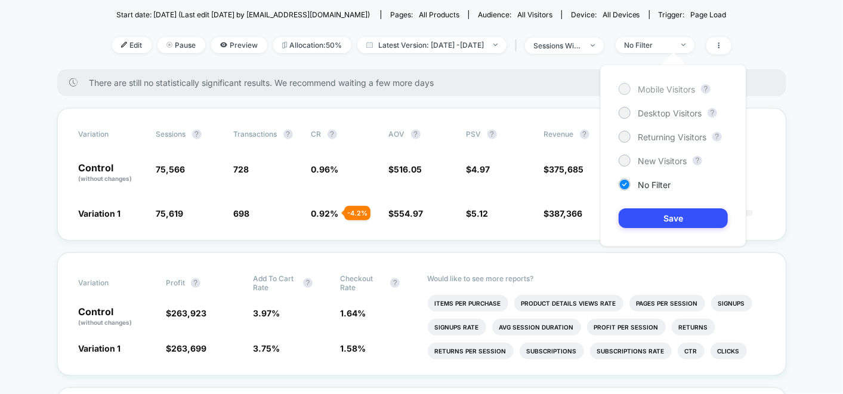  What do you see at coordinates (316, 134) in the screenshot?
I see `span: CR` at bounding box center [316, 134].